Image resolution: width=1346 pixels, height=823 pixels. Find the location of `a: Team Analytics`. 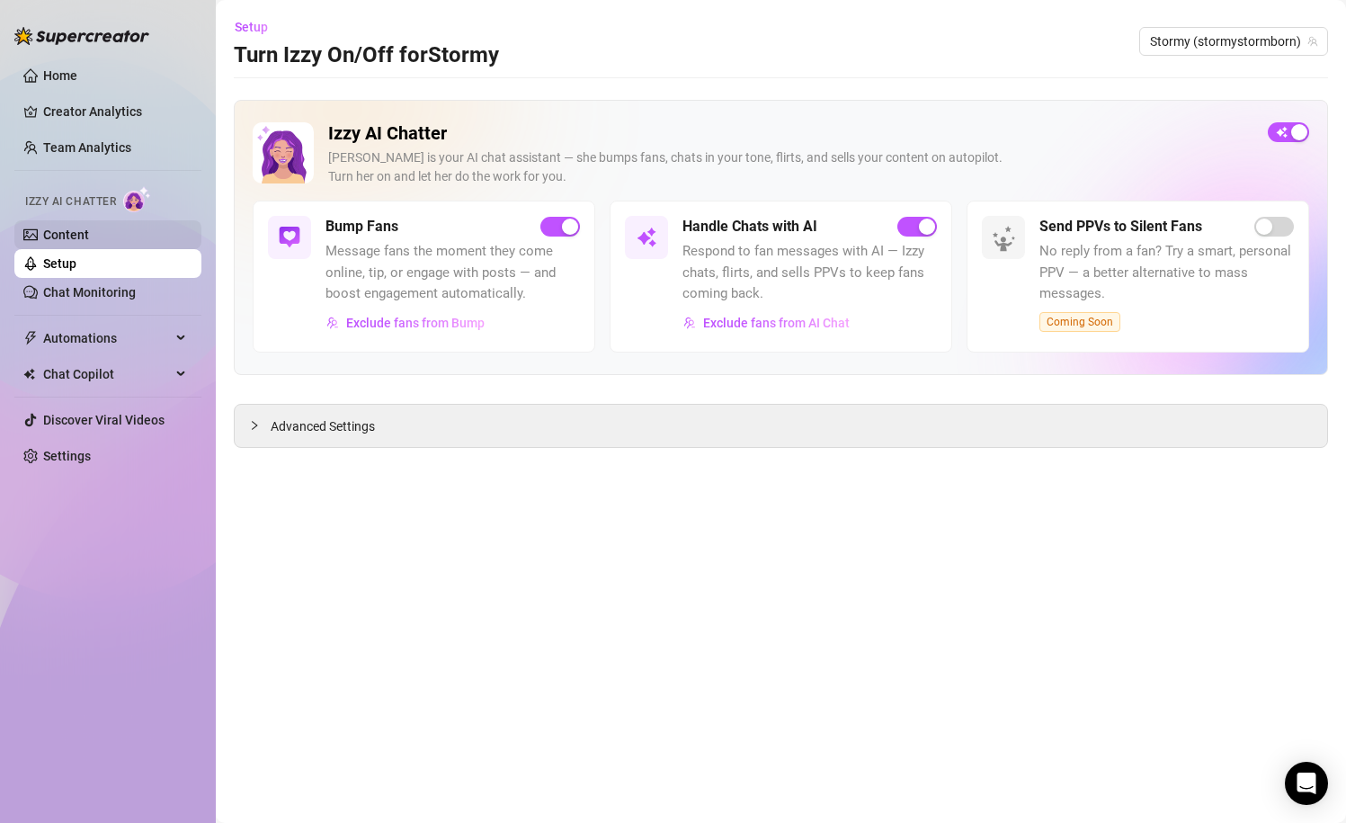

a: Team Analytics is located at coordinates (87, 147).